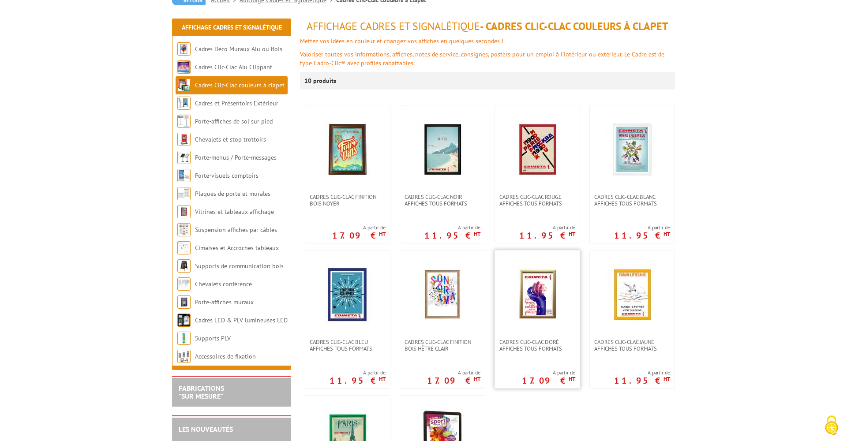 The height and width of the screenshot is (441, 847). Describe the element at coordinates (347, 200) in the screenshot. I see `a: CADRES CLIC-CLAC FINITION BOIS NOYER` at that location.